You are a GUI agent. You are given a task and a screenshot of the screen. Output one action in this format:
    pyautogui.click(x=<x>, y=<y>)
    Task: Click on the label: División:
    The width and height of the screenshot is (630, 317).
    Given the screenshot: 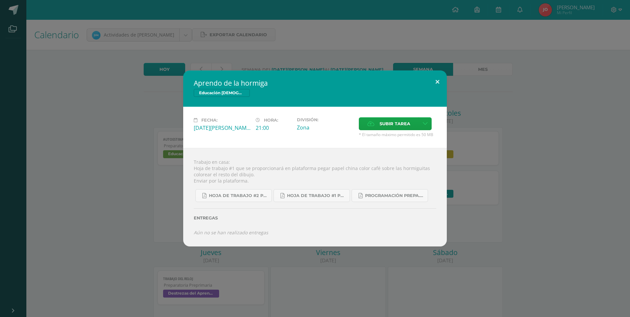 What is the action you would take?
    pyautogui.click(x=325, y=120)
    